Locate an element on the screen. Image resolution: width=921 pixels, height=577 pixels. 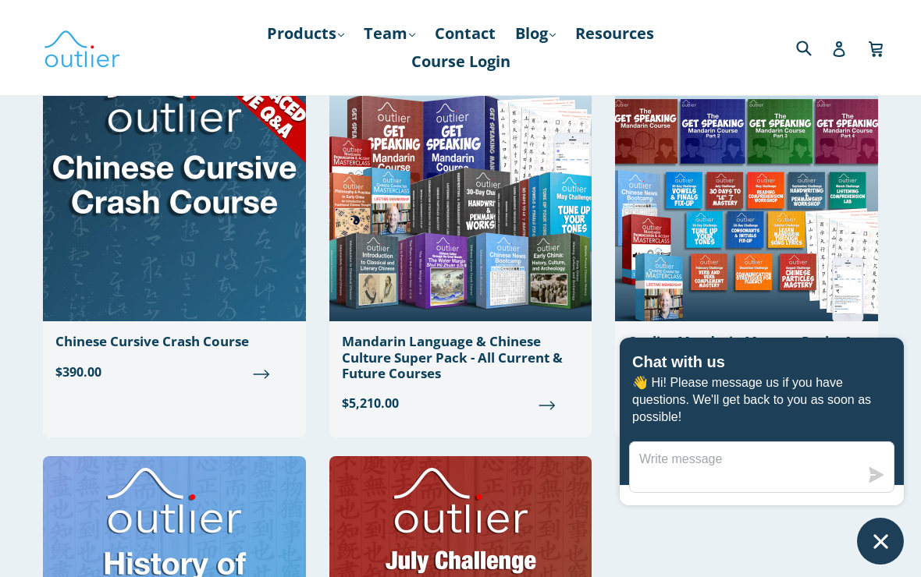
a: Course Login is located at coordinates (460, 62).